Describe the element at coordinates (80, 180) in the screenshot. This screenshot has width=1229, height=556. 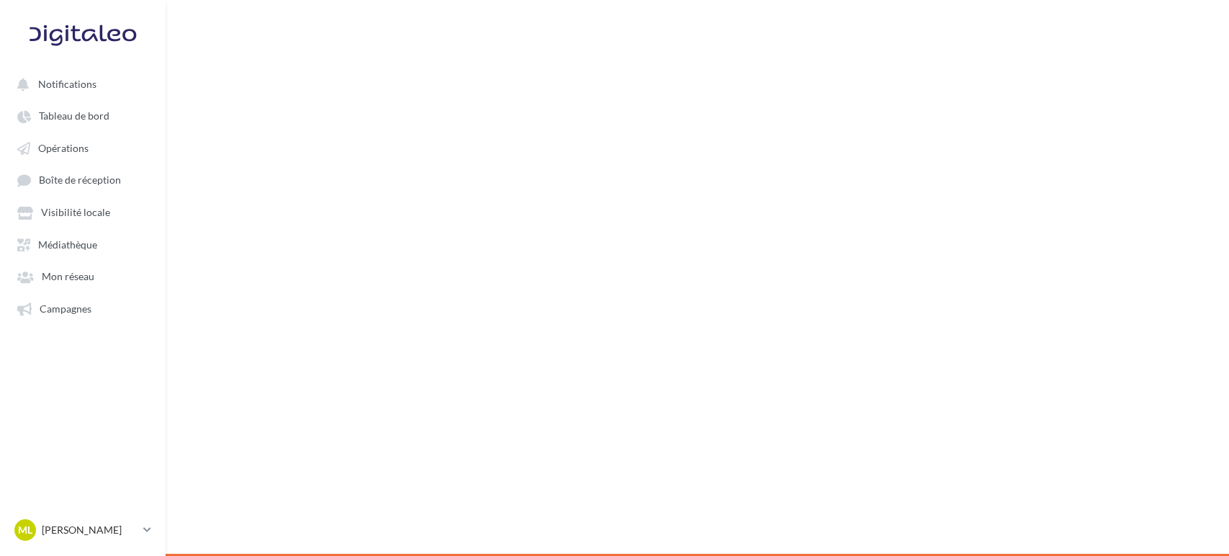
I see `span: Boîte de réception` at that location.